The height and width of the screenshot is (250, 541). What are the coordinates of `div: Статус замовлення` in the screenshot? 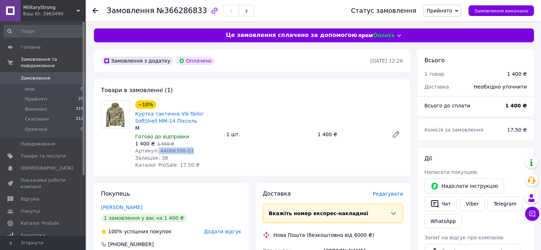 It's located at (383, 11).